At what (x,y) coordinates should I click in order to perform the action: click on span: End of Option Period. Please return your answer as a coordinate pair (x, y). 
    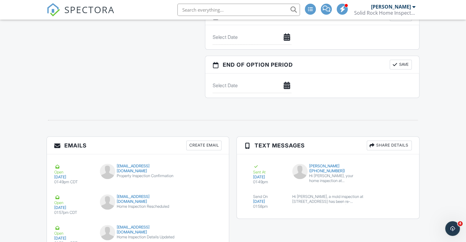
    Looking at the image, I should click on (257, 65).